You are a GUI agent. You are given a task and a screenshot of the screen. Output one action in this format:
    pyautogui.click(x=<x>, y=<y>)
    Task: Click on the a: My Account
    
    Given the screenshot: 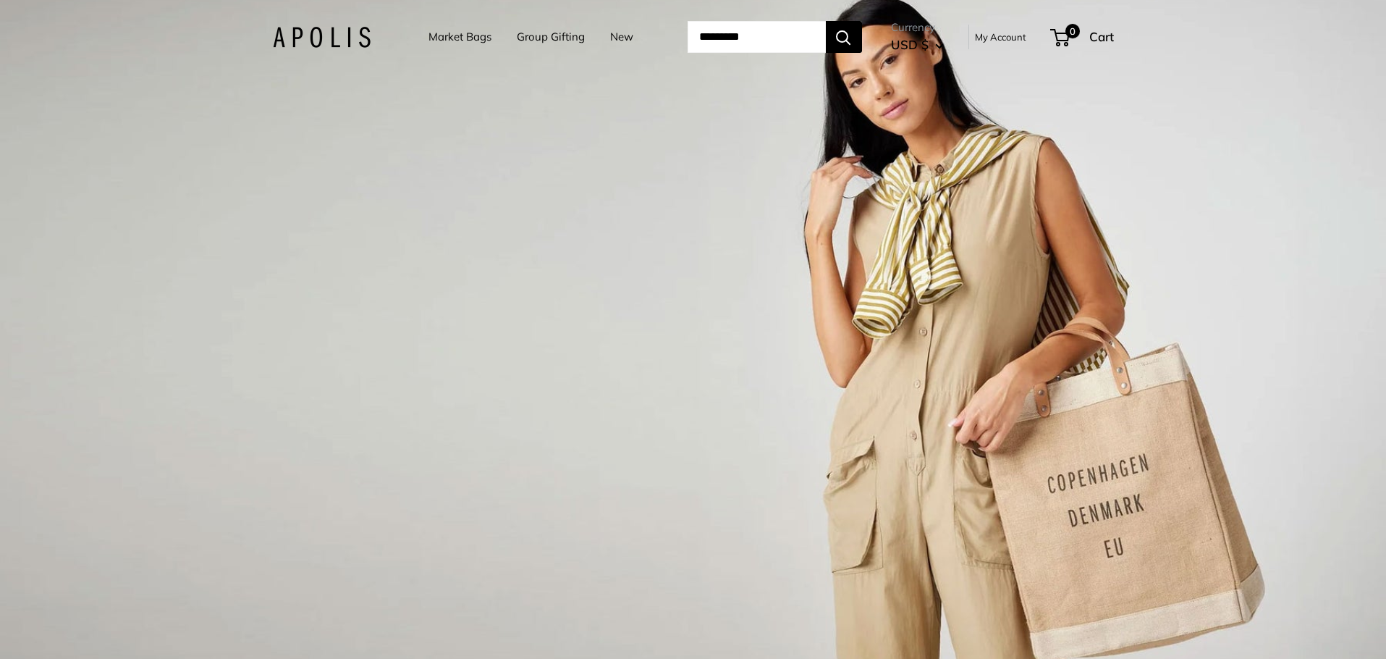 What is the action you would take?
    pyautogui.click(x=1000, y=37)
    